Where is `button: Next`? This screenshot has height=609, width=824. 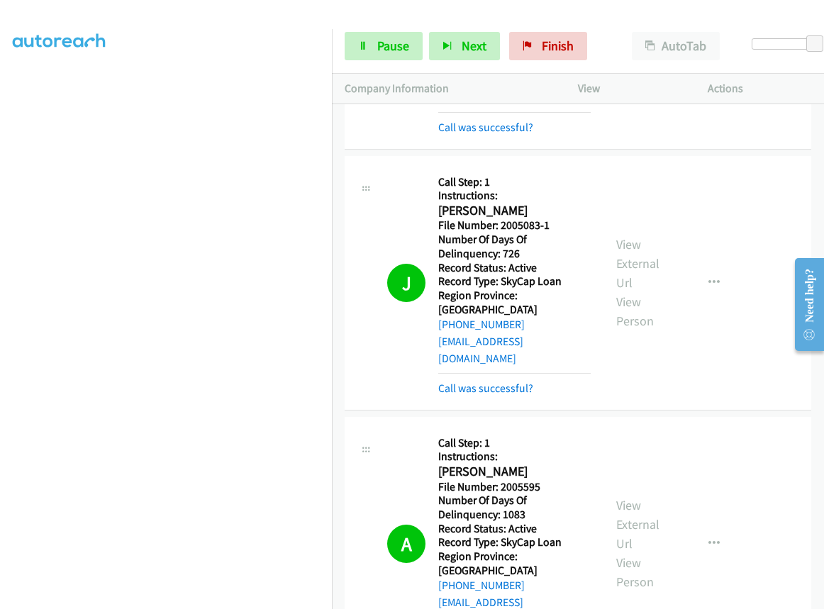 button: Next is located at coordinates (465, 46).